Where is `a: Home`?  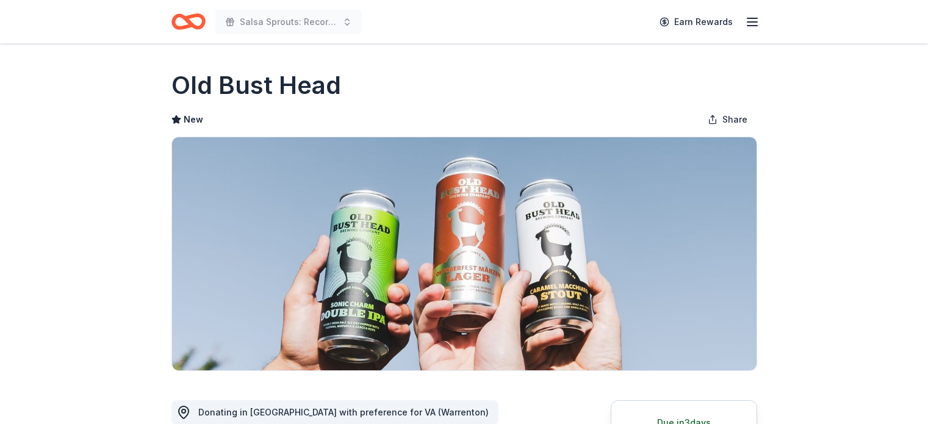
a: Home is located at coordinates (188, 21).